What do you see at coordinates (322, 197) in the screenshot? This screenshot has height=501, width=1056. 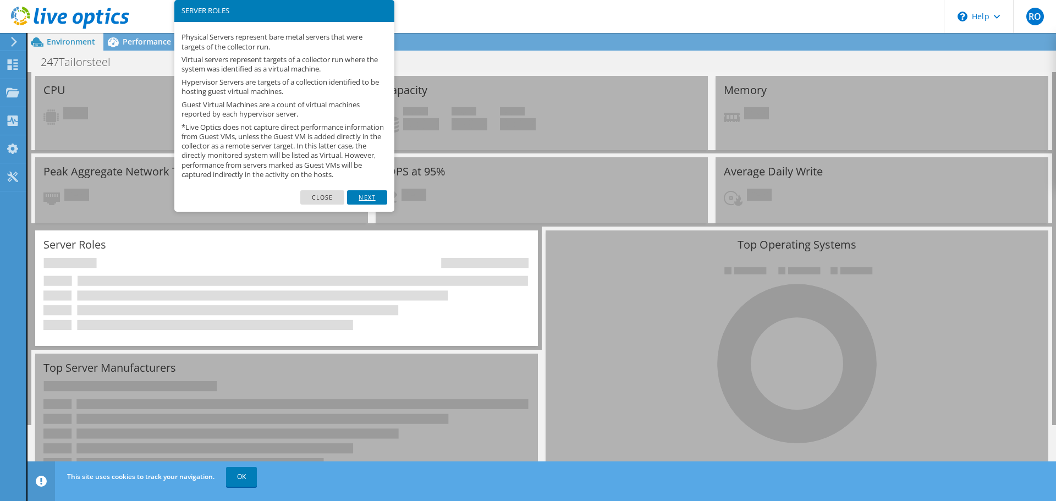 I see `a: Close` at bounding box center [322, 197].